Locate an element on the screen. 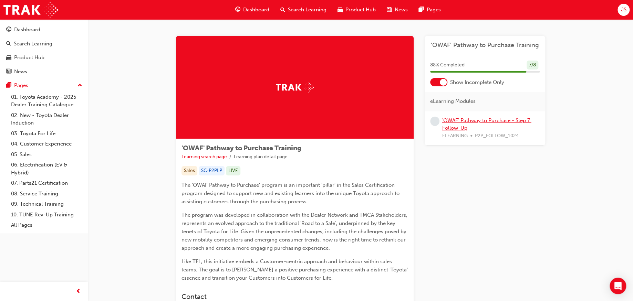  a: All Pages is located at coordinates (47, 225).